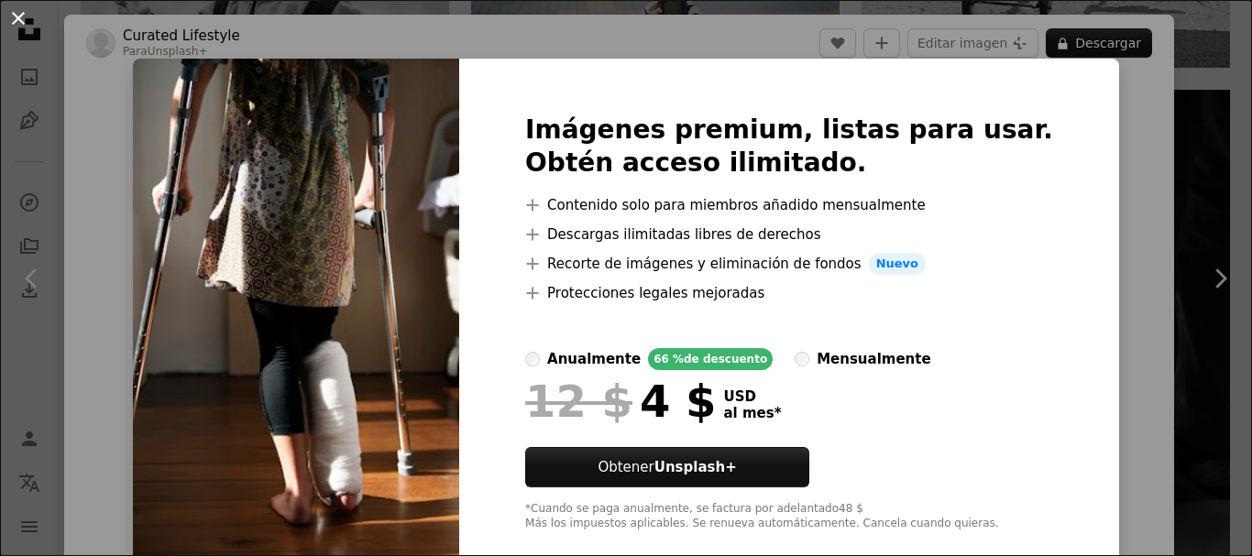 The width and height of the screenshot is (1252, 556). What do you see at coordinates (578, 402) in the screenshot?
I see `span: 12 $` at bounding box center [578, 402].